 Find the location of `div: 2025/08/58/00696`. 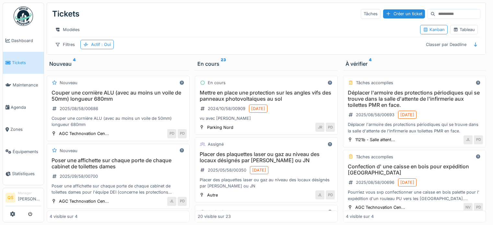

div: 2025/08/58/00696 is located at coordinates (375, 182).